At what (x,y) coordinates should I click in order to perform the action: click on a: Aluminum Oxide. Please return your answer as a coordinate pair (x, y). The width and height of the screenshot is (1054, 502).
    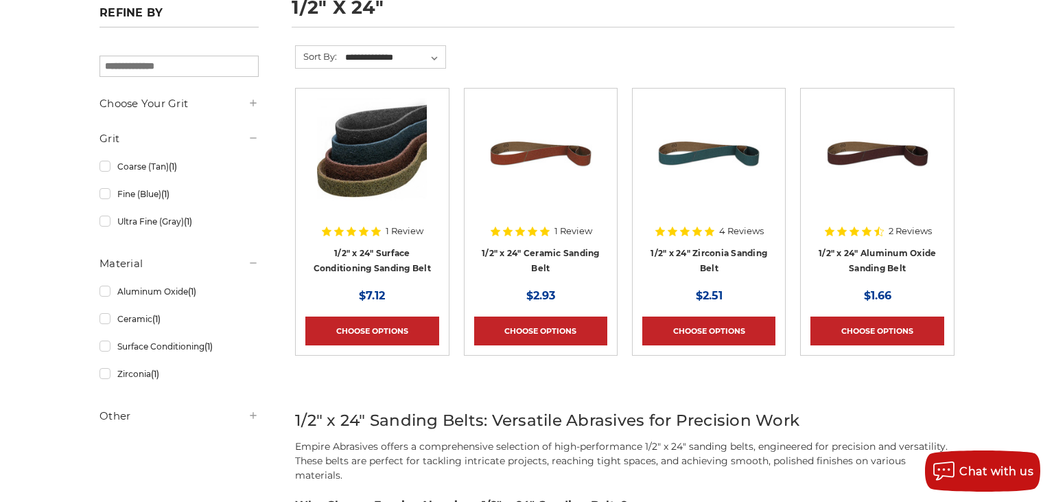
    Looking at the image, I should click on (179, 291).